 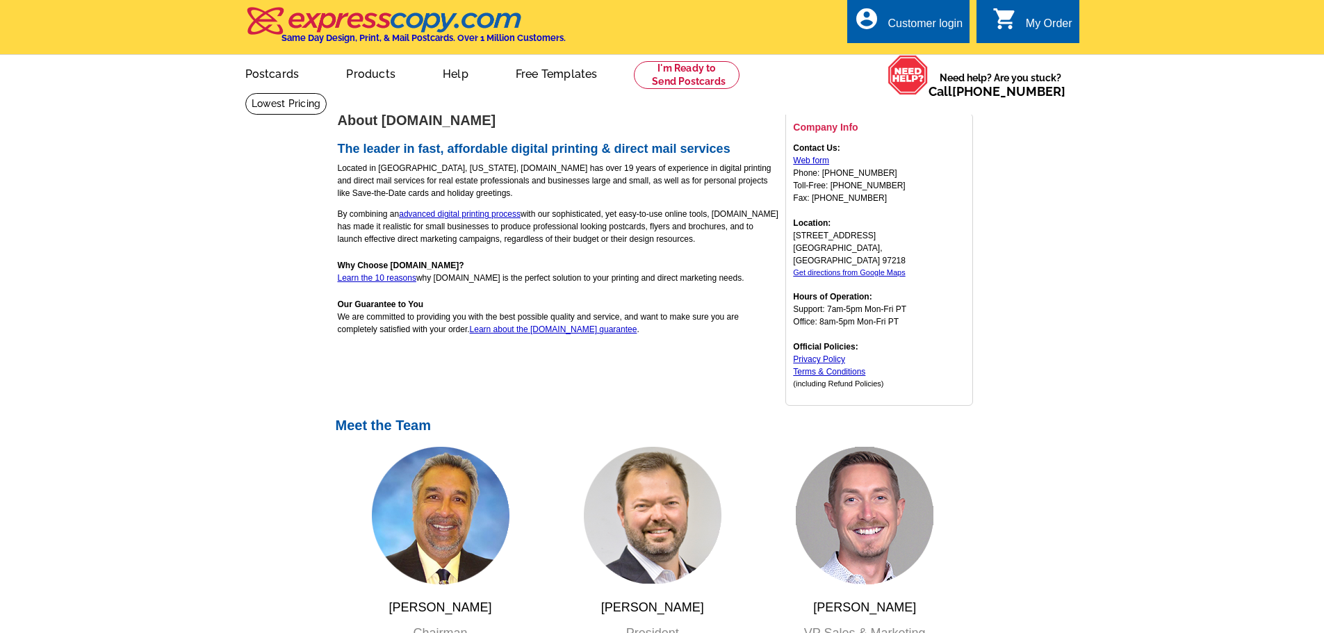 I want to click on h2: The leader in fast, affordable digital printing & direct mail services, so click(x=558, y=149).